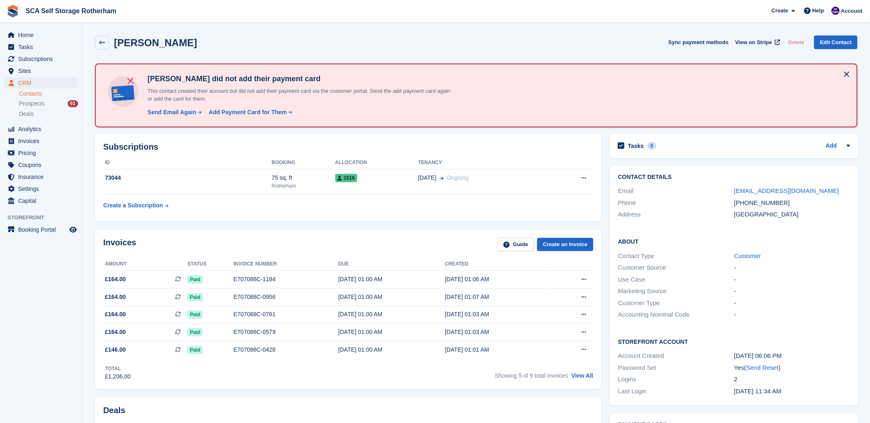  What do you see at coordinates (796, 42) in the screenshot?
I see `button: Delete` at bounding box center [796, 42].